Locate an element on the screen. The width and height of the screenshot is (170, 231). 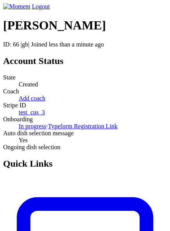
dt: Onboarding is located at coordinates (85, 120).